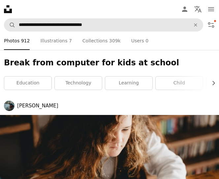 This screenshot has width=219, height=179. I want to click on img: Go to Annie Spratt's profile, so click(9, 106).